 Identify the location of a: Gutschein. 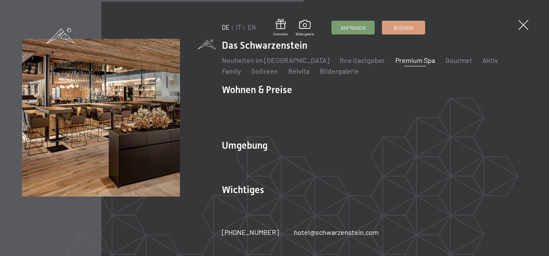
(281, 28).